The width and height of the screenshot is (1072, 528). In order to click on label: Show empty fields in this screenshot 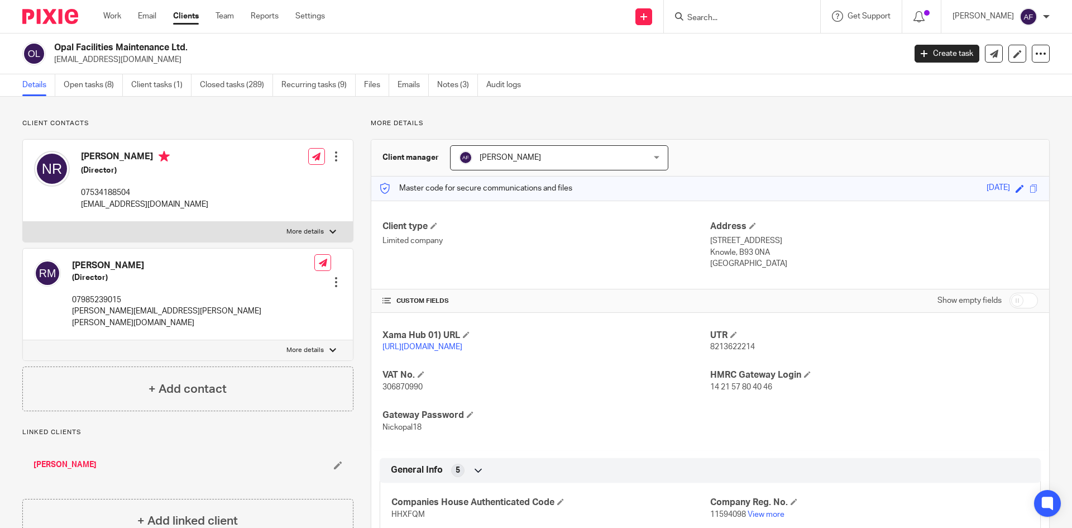, I will do `click(969, 300)`.